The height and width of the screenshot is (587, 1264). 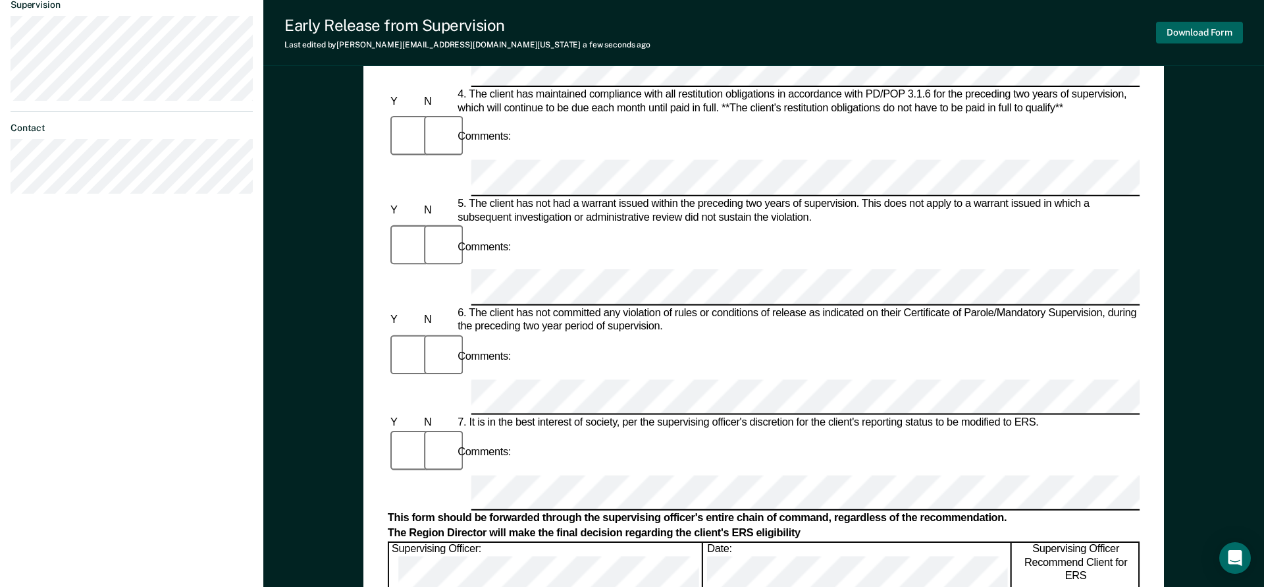 What do you see at coordinates (1200, 32) in the screenshot?
I see `button: Download Form` at bounding box center [1200, 32].